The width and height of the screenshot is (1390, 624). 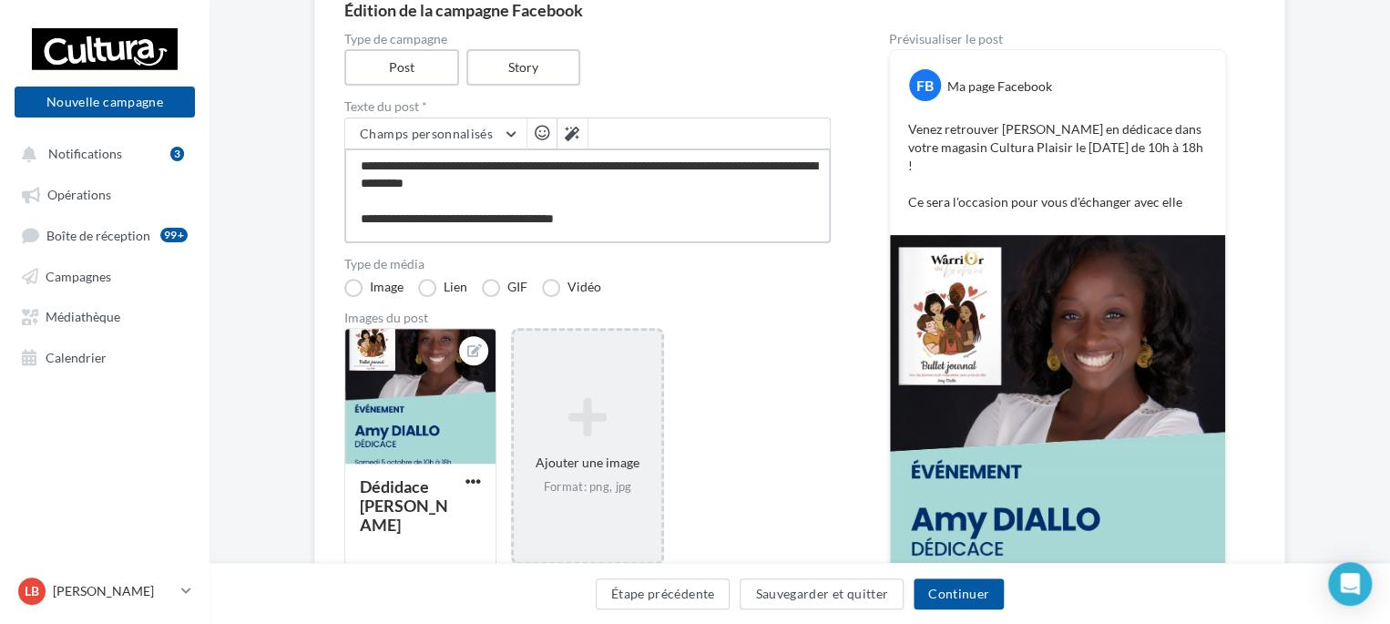 I want to click on span: Boîte de réception, so click(x=98, y=234).